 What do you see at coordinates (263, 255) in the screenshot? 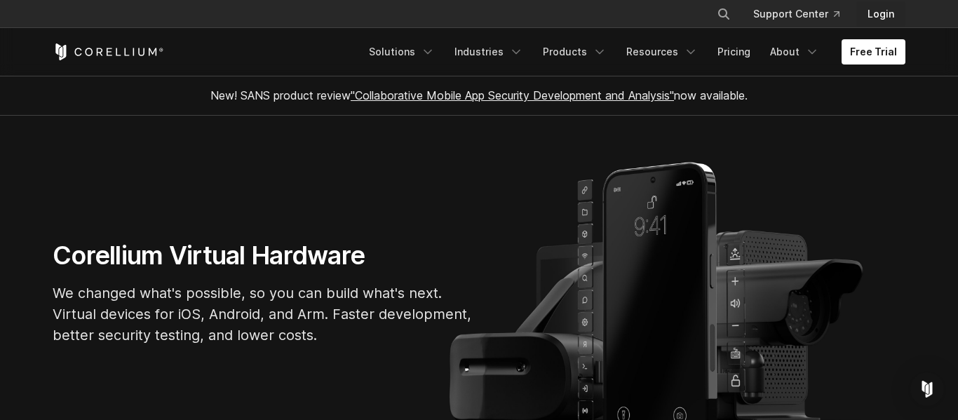
I see `h1: Corellium Virtual Hardware` at bounding box center [263, 255].